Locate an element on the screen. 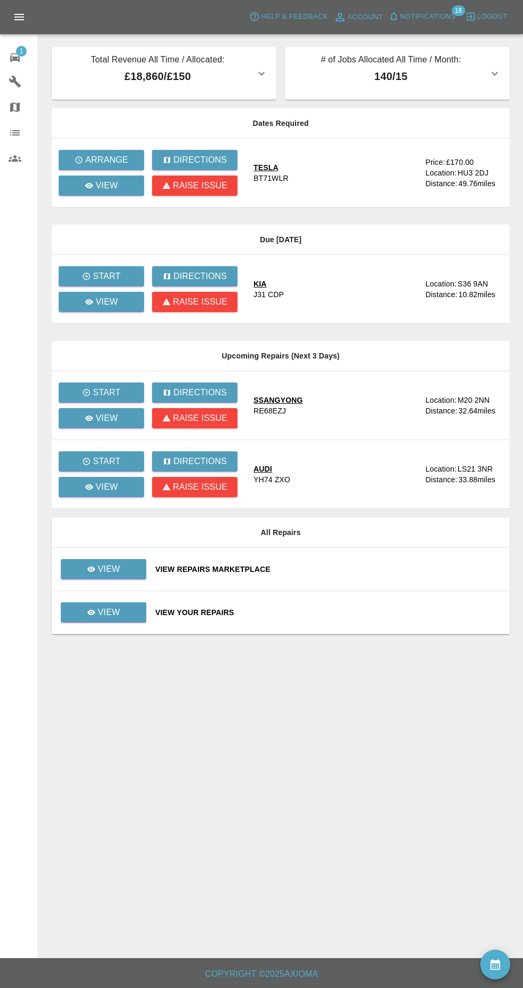  div: M20 2NN is located at coordinates (473, 400).